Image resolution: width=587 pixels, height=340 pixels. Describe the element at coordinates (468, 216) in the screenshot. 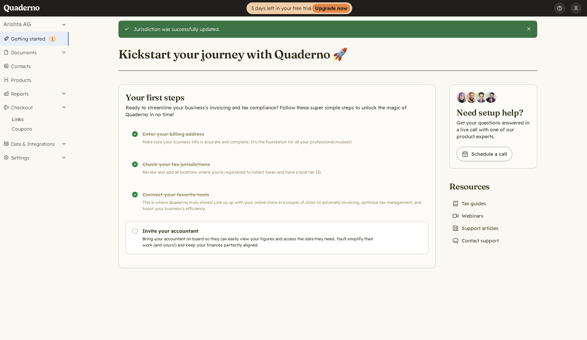

I see `a: Webinars` at that location.